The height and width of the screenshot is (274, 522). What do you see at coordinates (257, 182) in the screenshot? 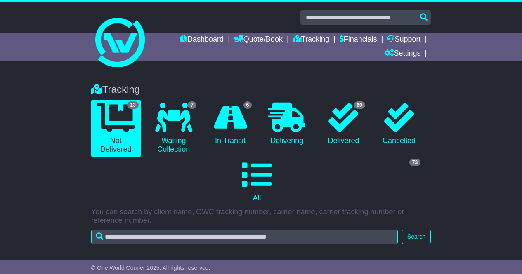
I see `a: 73 All` at bounding box center [257, 182].